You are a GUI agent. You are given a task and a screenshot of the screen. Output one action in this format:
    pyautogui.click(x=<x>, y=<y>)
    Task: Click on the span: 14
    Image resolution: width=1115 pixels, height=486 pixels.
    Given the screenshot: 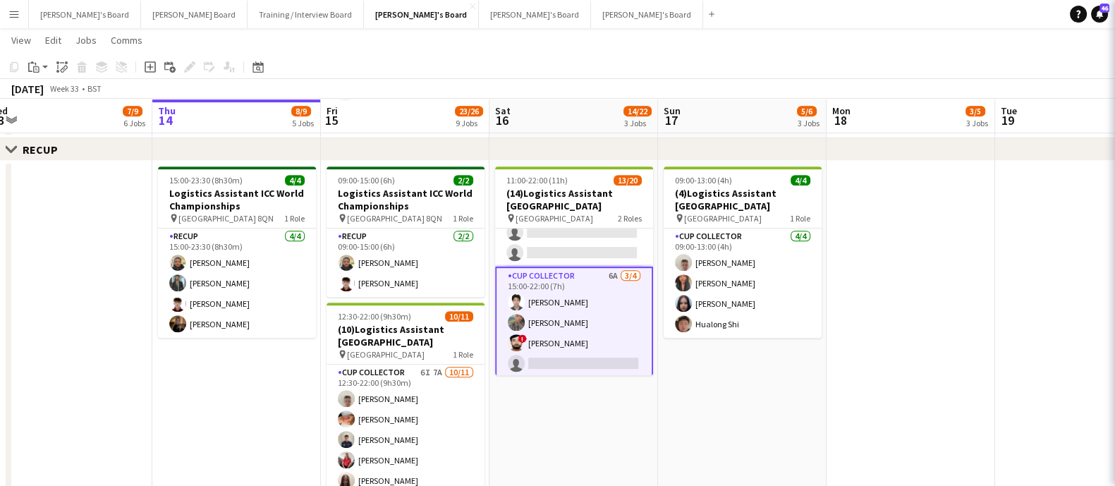 What is the action you would take?
    pyautogui.click(x=166, y=120)
    